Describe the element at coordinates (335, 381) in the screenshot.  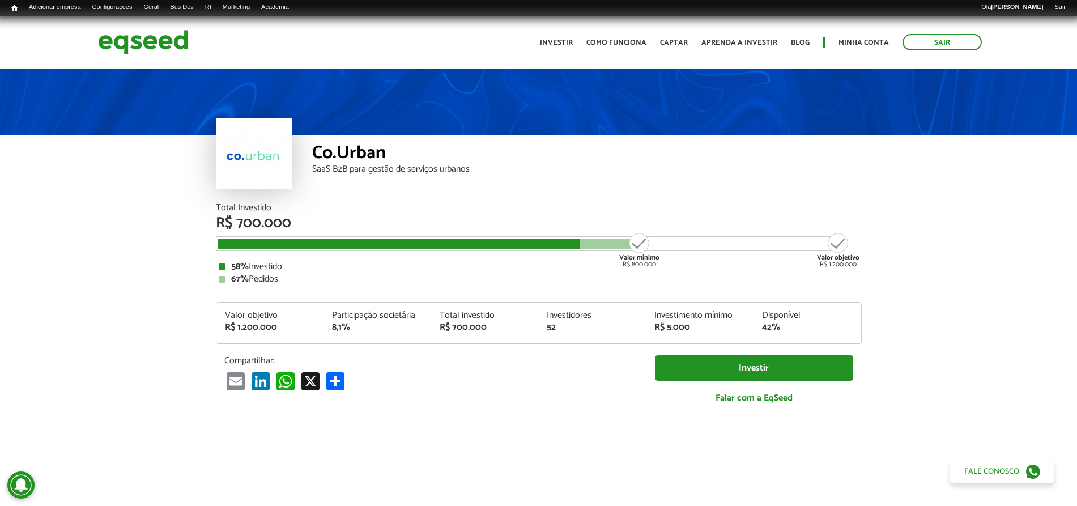
I see `a: Compartilhar` at that location.